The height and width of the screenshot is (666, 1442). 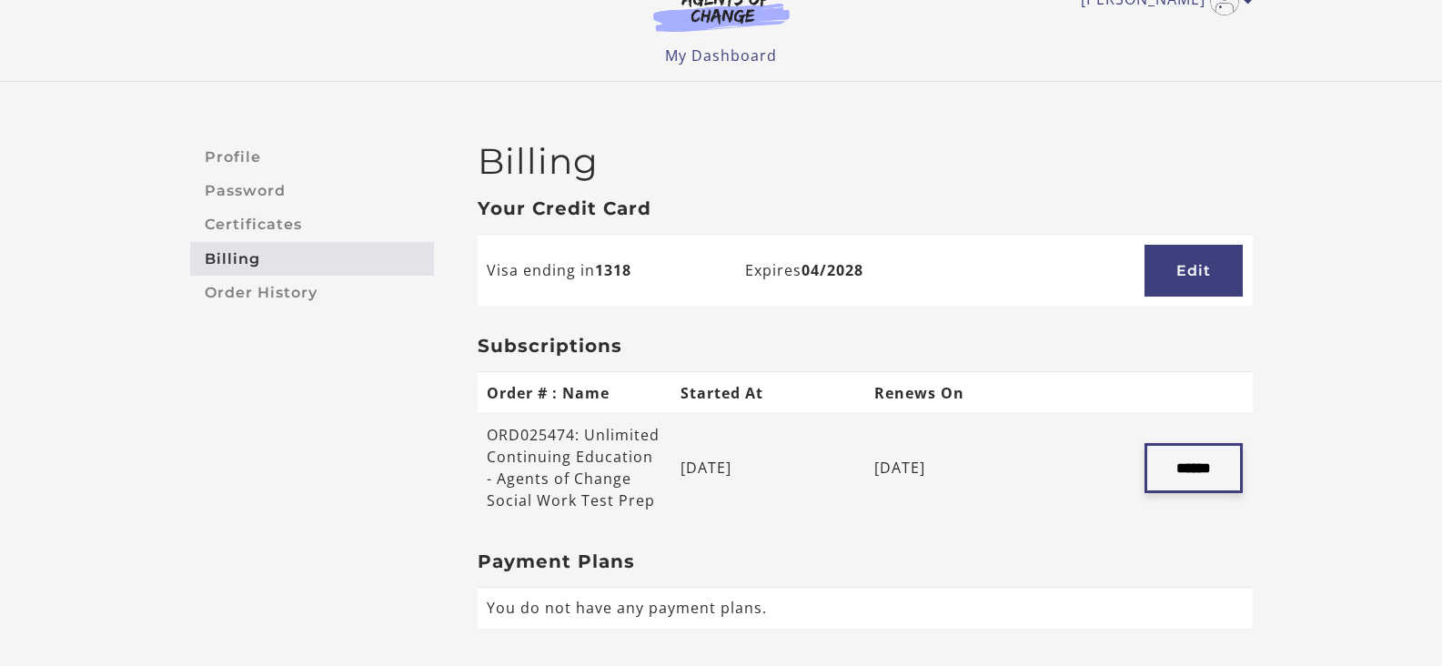 What do you see at coordinates (865, 161) in the screenshot?
I see `h2: Billing` at bounding box center [865, 161].